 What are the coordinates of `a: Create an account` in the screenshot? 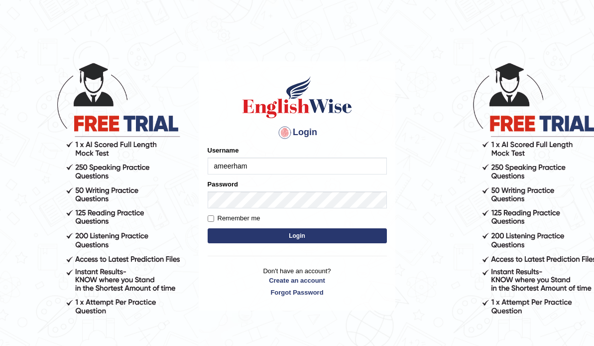 It's located at (297, 280).